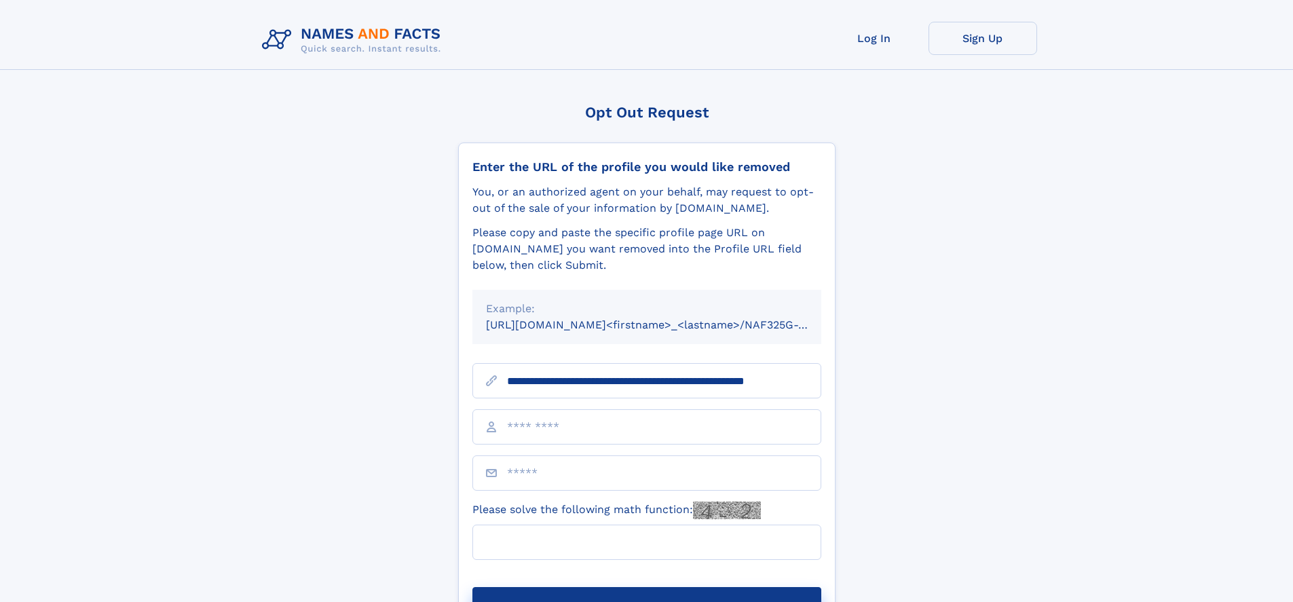  I want to click on div: Opt Out Request, so click(647, 112).